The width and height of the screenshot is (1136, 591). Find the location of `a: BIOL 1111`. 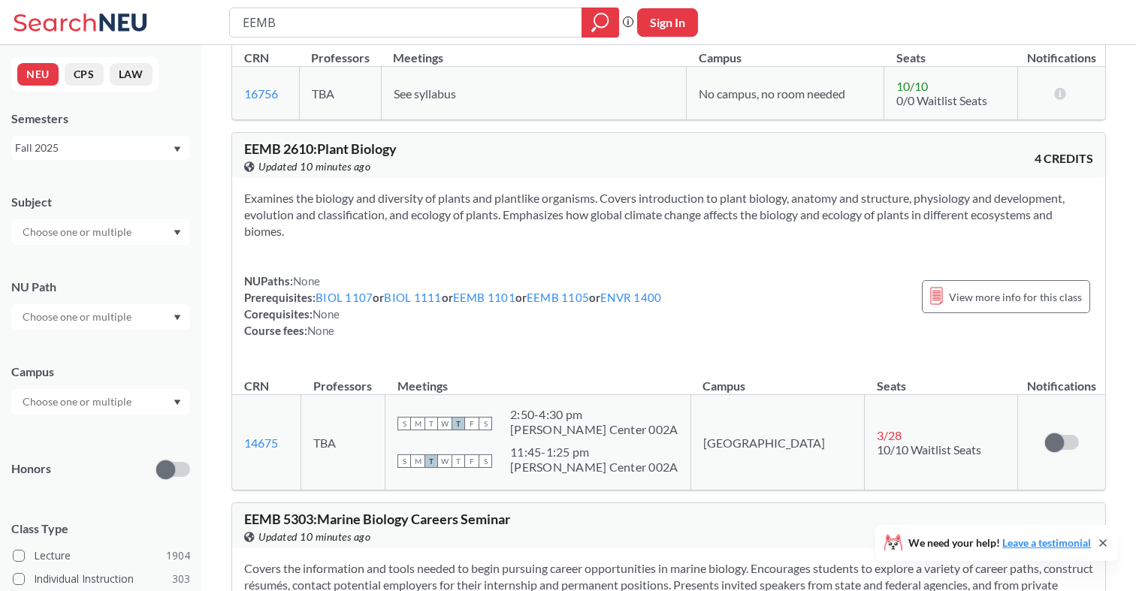

a: BIOL 1111 is located at coordinates (412, 297).